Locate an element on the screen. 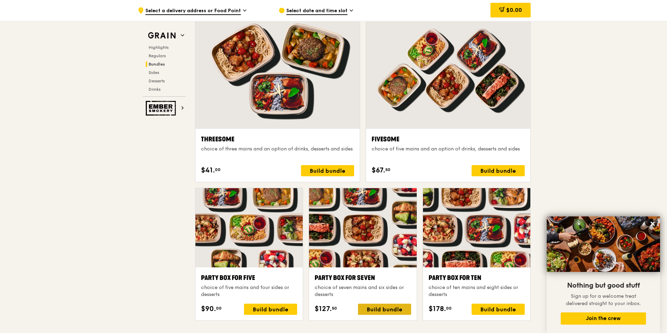  span: $41. is located at coordinates (208, 170).